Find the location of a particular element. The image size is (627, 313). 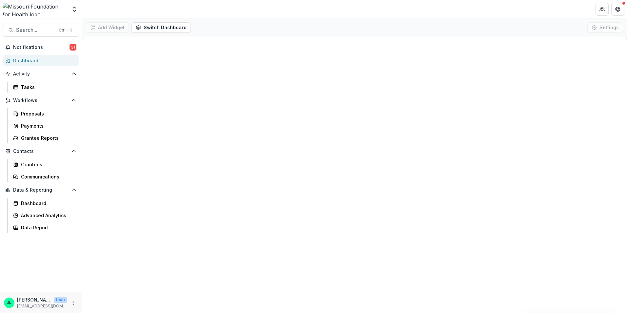

span: Contacts is located at coordinates (41, 151).